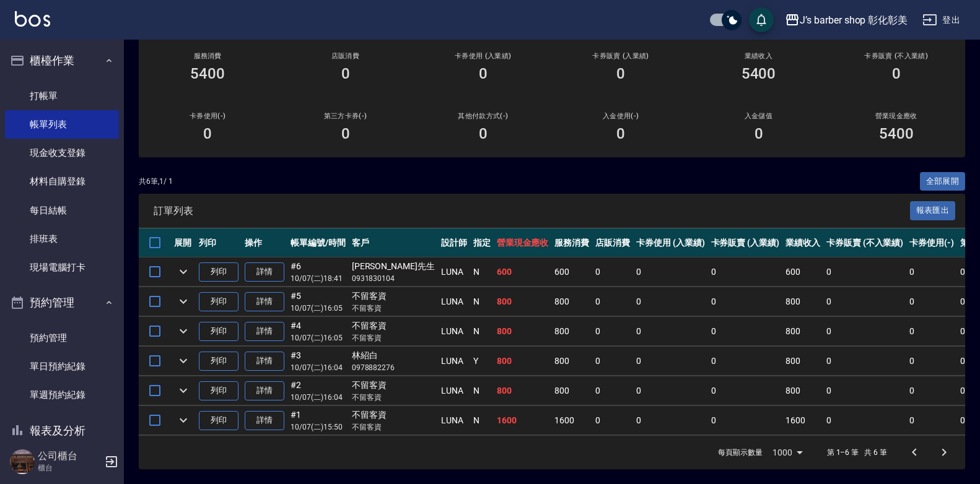 The image size is (980, 484). What do you see at coordinates (572, 243) in the screenshot?
I see `th: 服務消費` at bounding box center [572, 243].